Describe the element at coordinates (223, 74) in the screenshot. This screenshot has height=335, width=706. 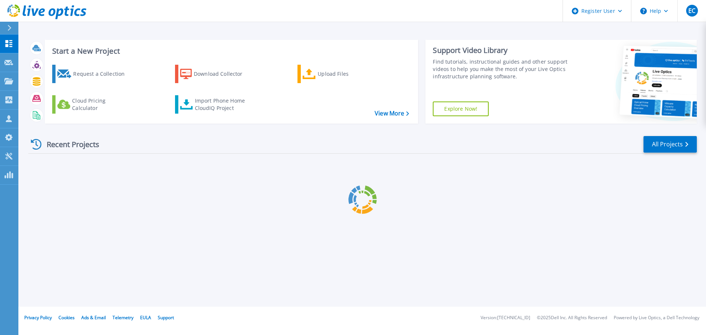
I see `div: Download Collector` at that location.